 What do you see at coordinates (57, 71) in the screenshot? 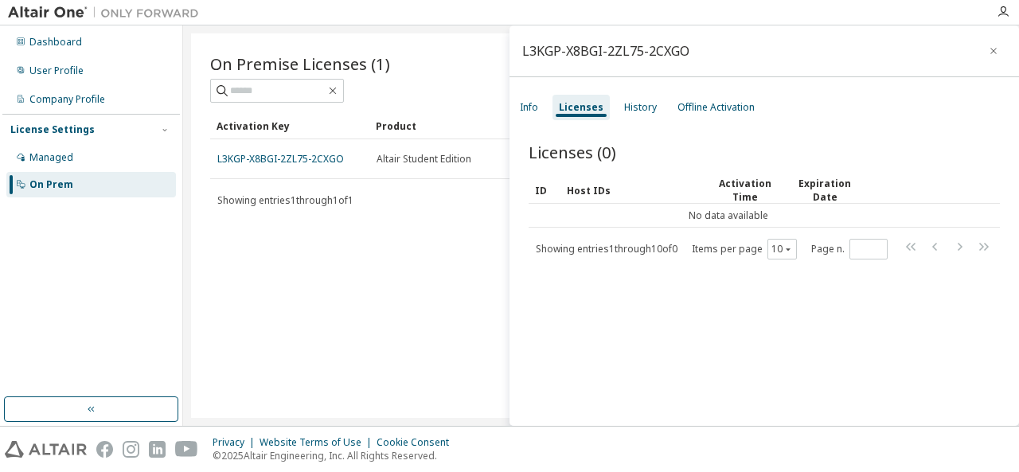
I see `div: User Profile` at bounding box center [57, 71].